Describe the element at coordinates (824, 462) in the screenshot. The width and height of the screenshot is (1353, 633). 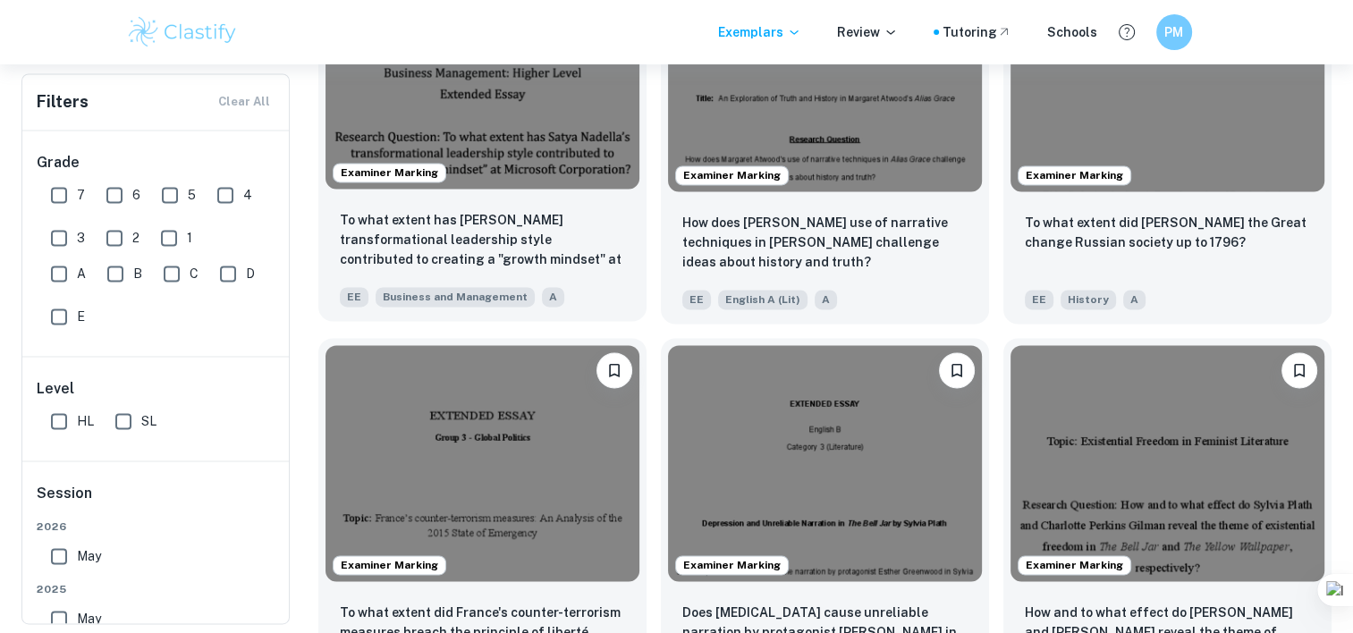
I see `img: English B EE example thumbnail: Does depression cause unreliable narrati` at that location.